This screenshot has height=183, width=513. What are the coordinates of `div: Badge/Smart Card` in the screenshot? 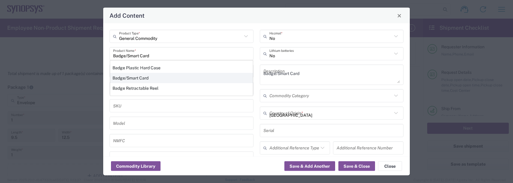 It's located at (182, 78).